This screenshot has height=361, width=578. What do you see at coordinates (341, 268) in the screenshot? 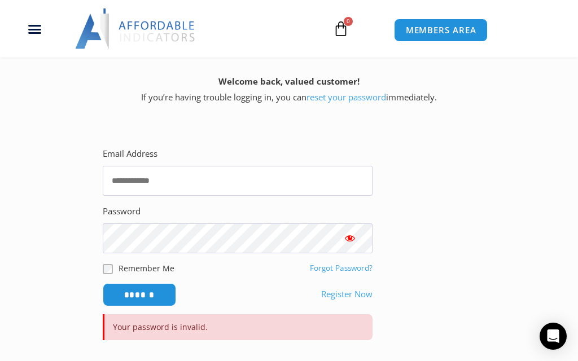
I see `a: Forgot Password?` at bounding box center [341, 268].